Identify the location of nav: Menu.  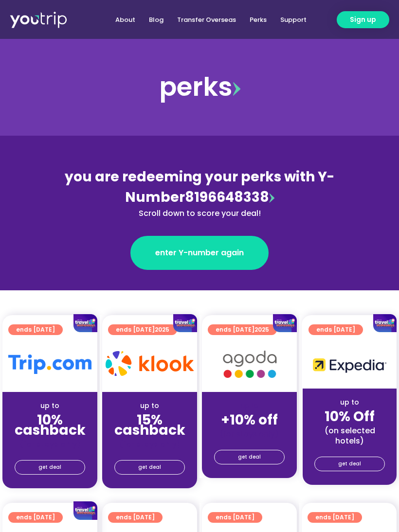
(199, 19).